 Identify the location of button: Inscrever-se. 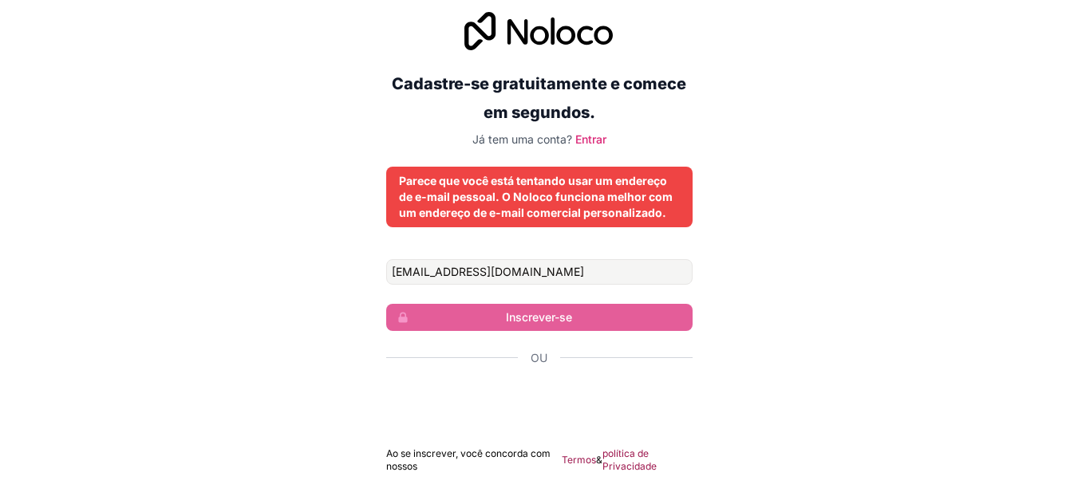
(539, 317).